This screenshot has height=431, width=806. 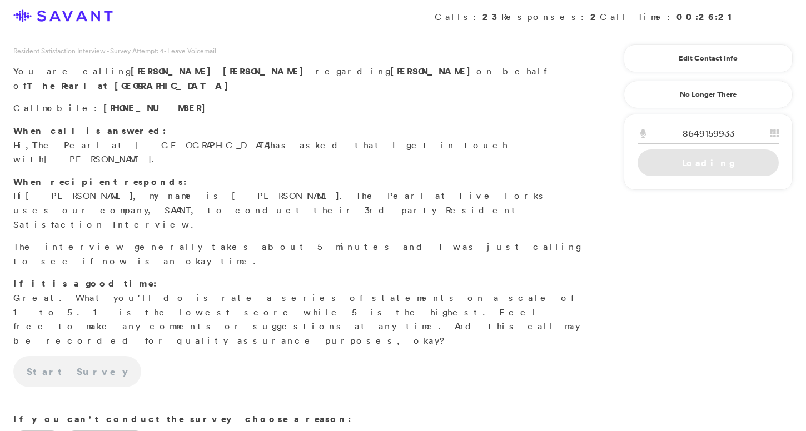 I want to click on strong: If it is a good time:, so click(x=85, y=283).